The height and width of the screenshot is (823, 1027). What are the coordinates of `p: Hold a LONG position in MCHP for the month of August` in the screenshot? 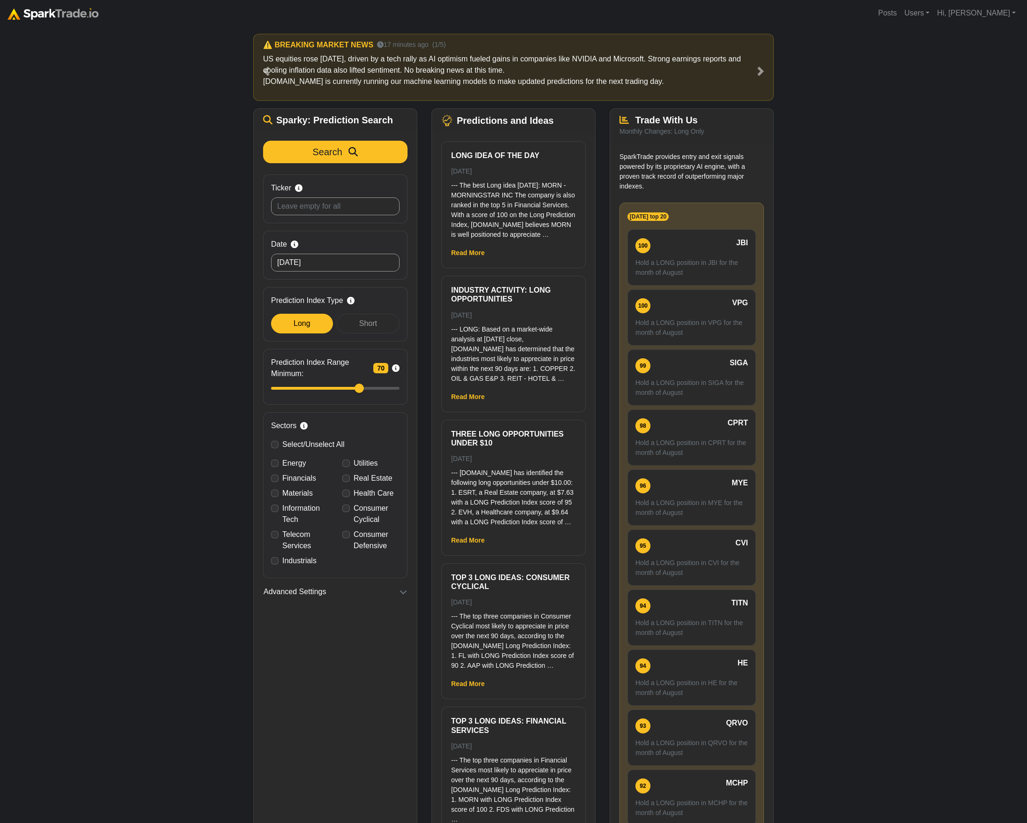 It's located at (692, 808).